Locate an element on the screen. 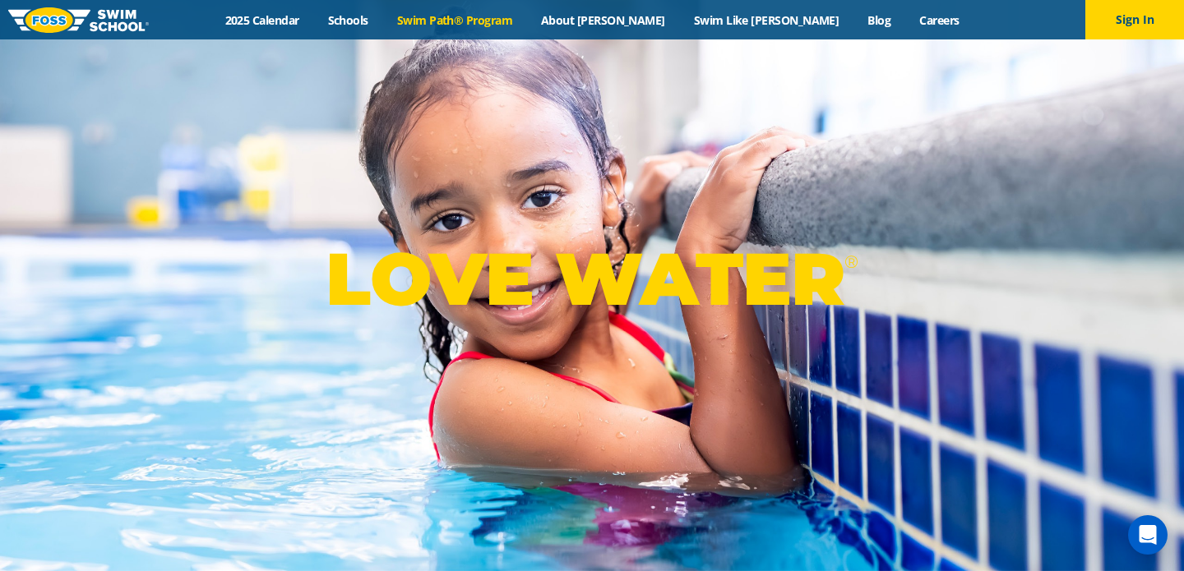 The image size is (1184, 571). a: Blog is located at coordinates (879, 20).